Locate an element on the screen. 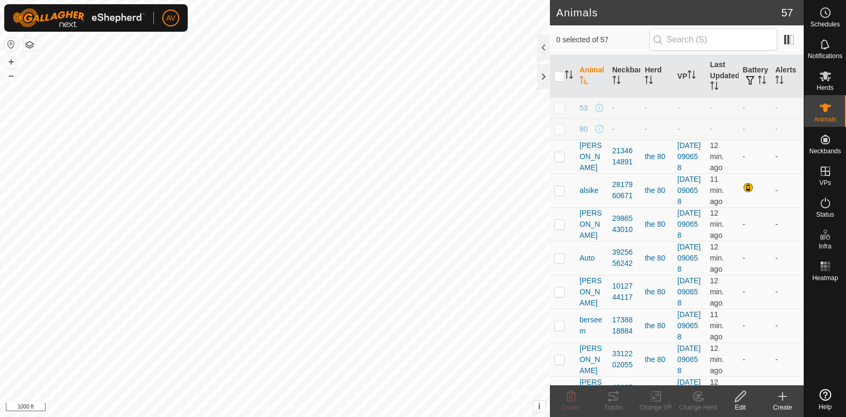  th: Herd is located at coordinates (657, 76).